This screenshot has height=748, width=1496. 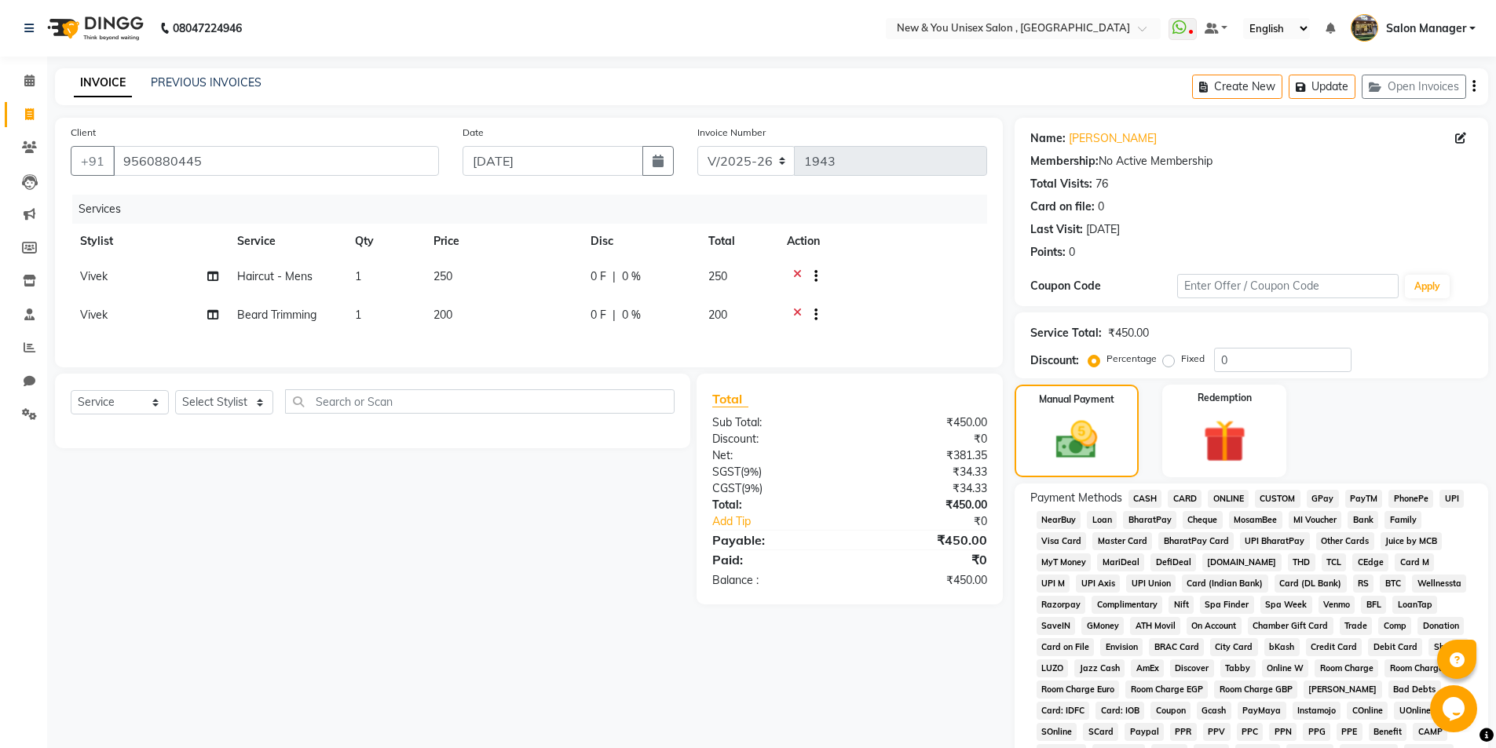 I want to click on span: GMoney, so click(x=1103, y=626).